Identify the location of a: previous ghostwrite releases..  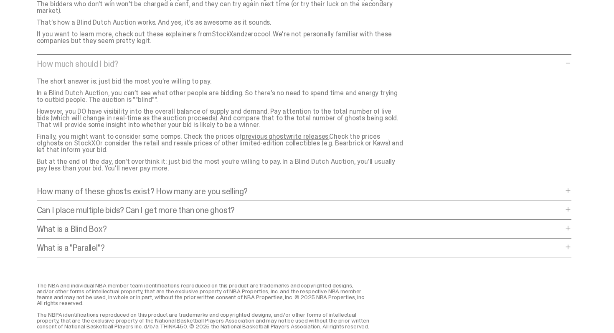
(285, 136).